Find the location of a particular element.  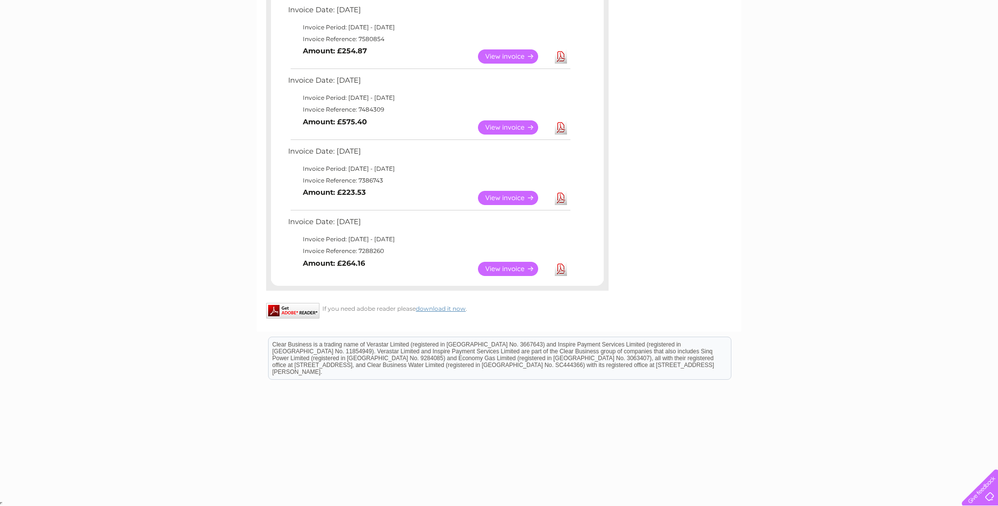

span: 0333 014 3131 is located at coordinates (847, 11).